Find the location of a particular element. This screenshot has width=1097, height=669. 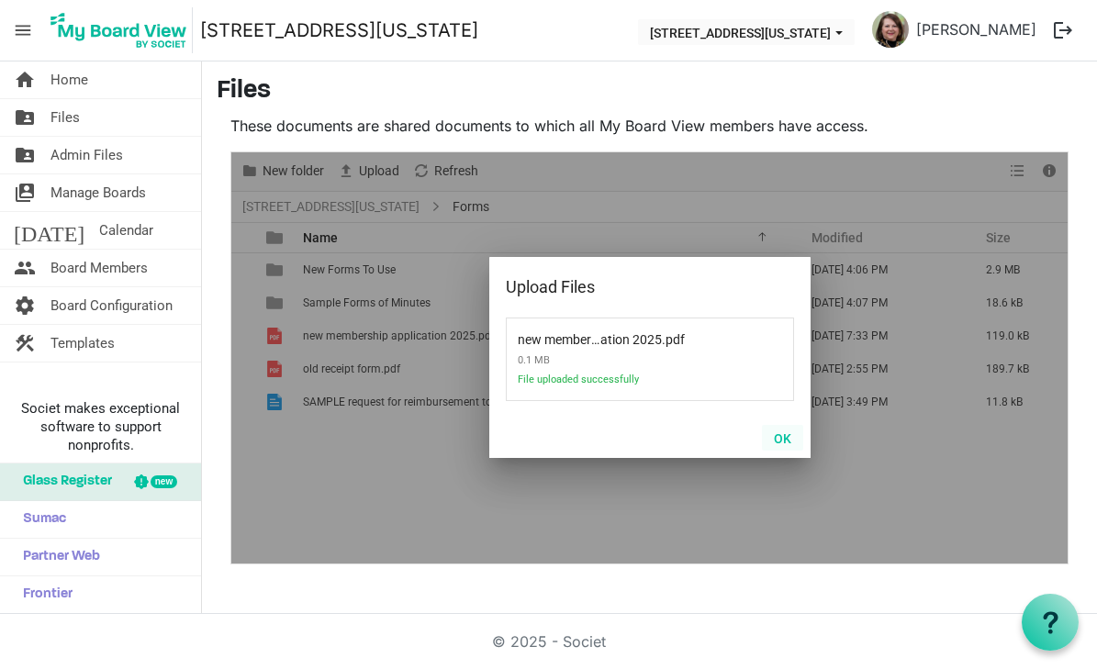

span: Board Members is located at coordinates (99, 268).